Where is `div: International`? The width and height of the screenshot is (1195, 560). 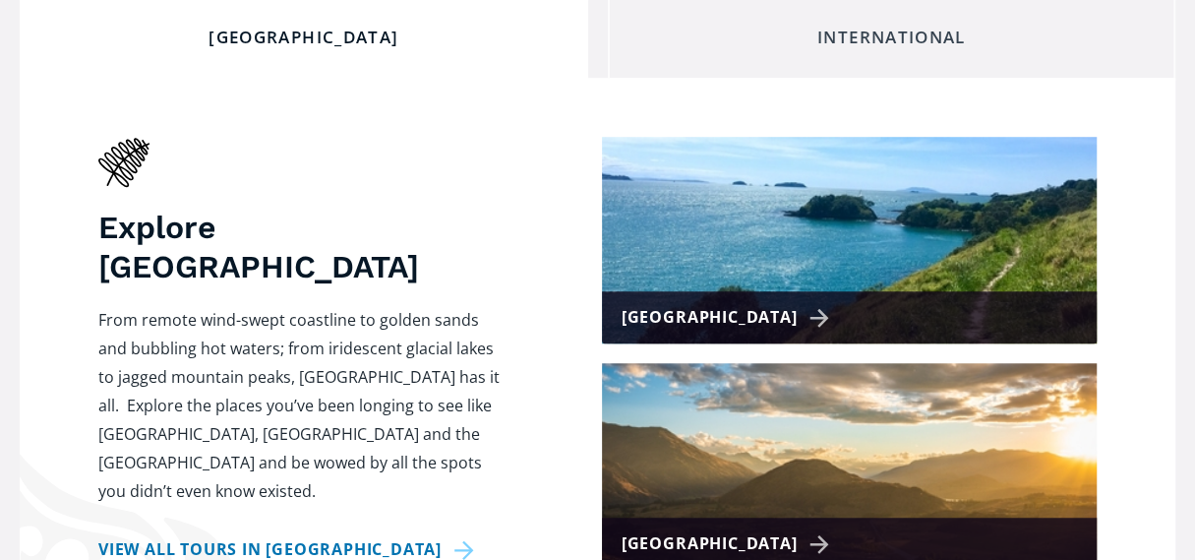
div: International is located at coordinates (892, 37).